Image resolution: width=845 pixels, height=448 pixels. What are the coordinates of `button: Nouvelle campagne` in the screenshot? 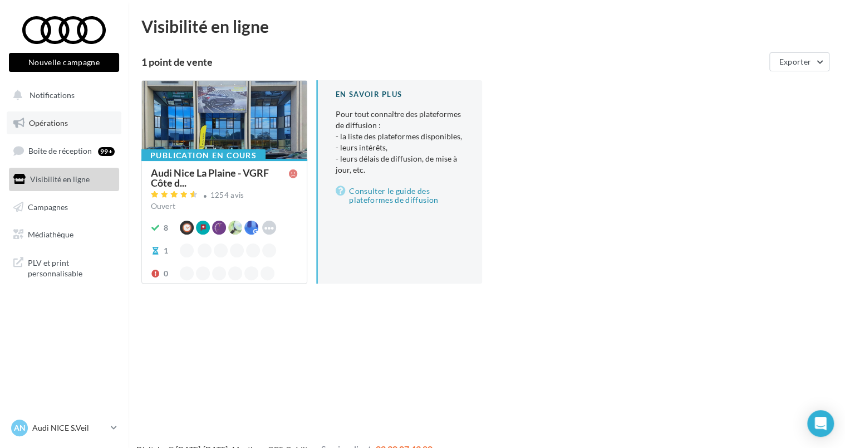 It's located at (64, 62).